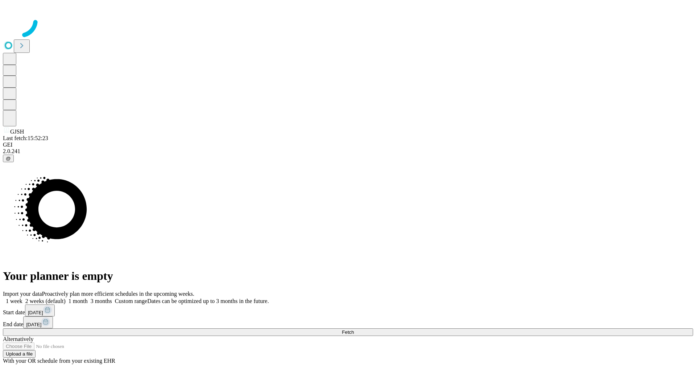  What do you see at coordinates (118, 294) in the screenshot?
I see `span: Proactively plan more efficient schedules in the upcoming weeks.` at bounding box center [118, 294].